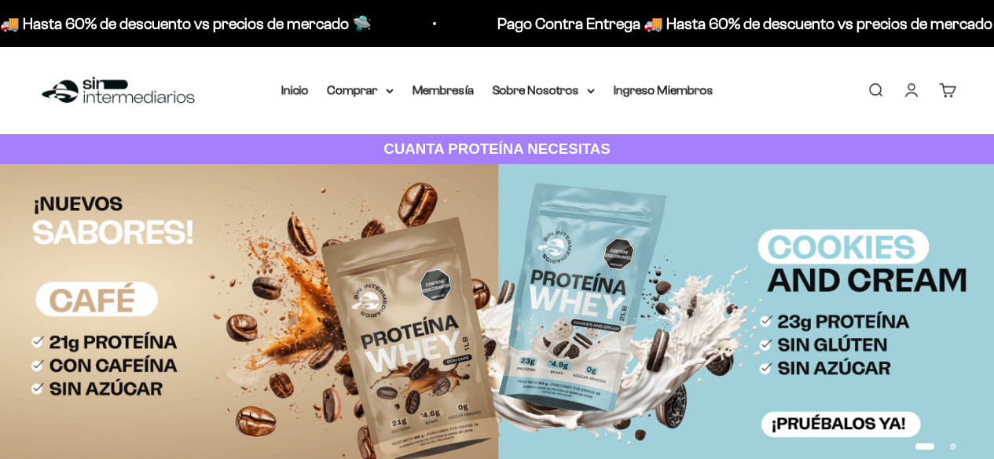 The image size is (994, 459). I want to click on a: Membresía, so click(443, 90).